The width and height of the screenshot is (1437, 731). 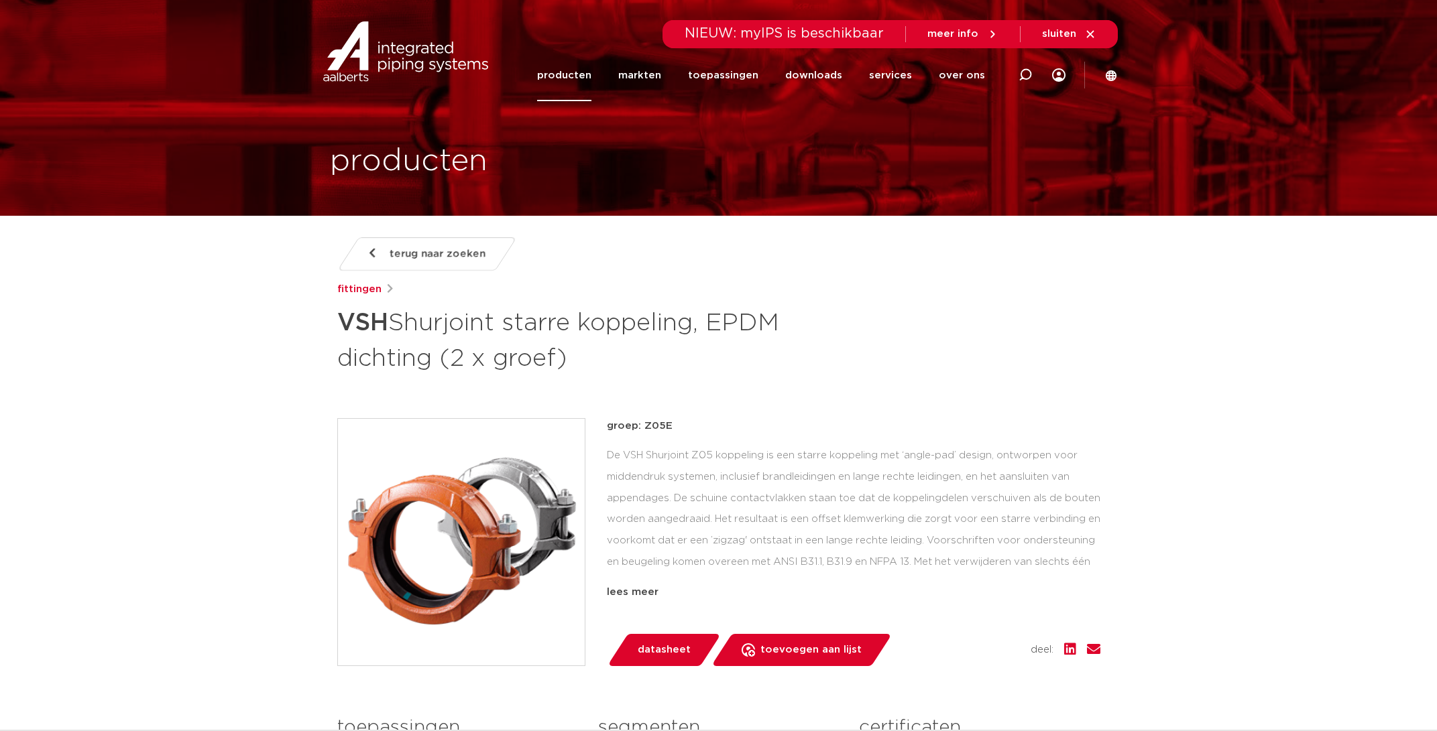 I want to click on a: terug naar zoeken, so click(x=426, y=254).